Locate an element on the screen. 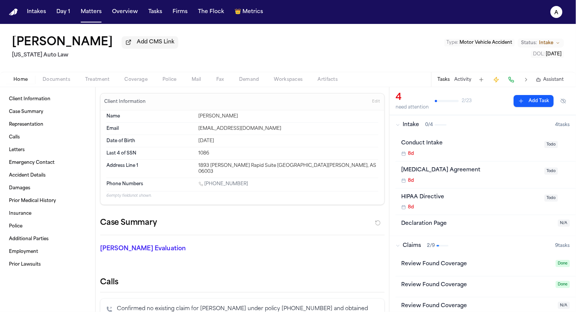 Image resolution: width=576 pixels, height=312 pixels. a: crownMetrics is located at coordinates (249, 12).